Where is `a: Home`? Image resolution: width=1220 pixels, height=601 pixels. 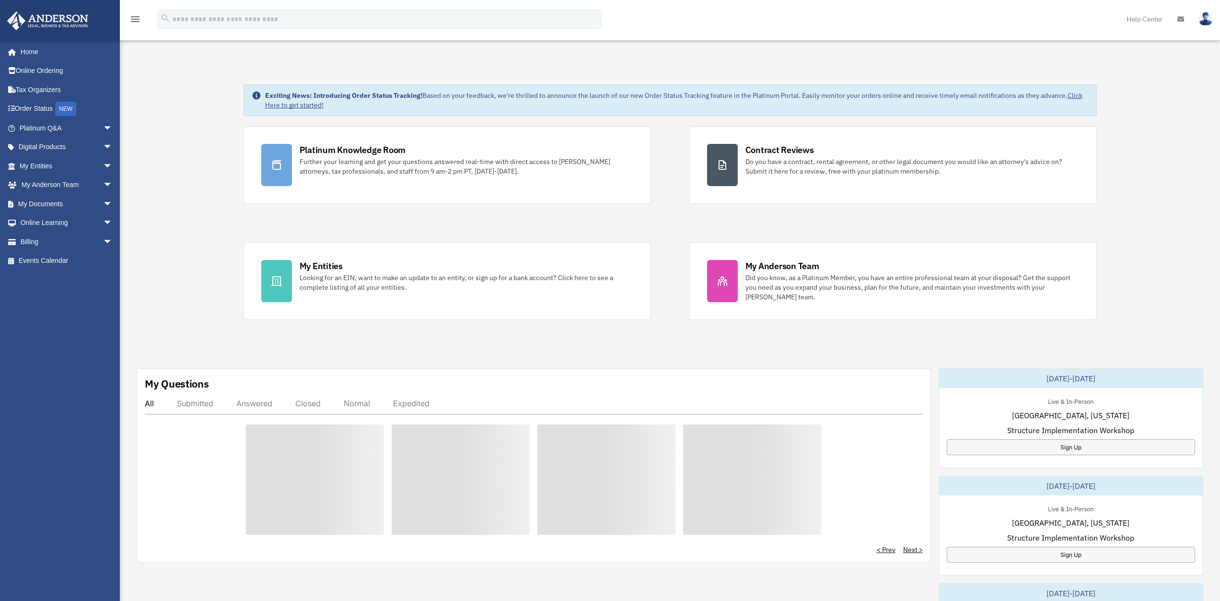 a: Home is located at coordinates (64, 52).